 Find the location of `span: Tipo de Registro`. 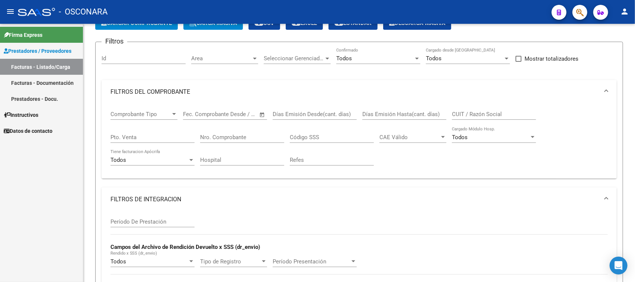

span: Tipo de Registro is located at coordinates (230, 261).